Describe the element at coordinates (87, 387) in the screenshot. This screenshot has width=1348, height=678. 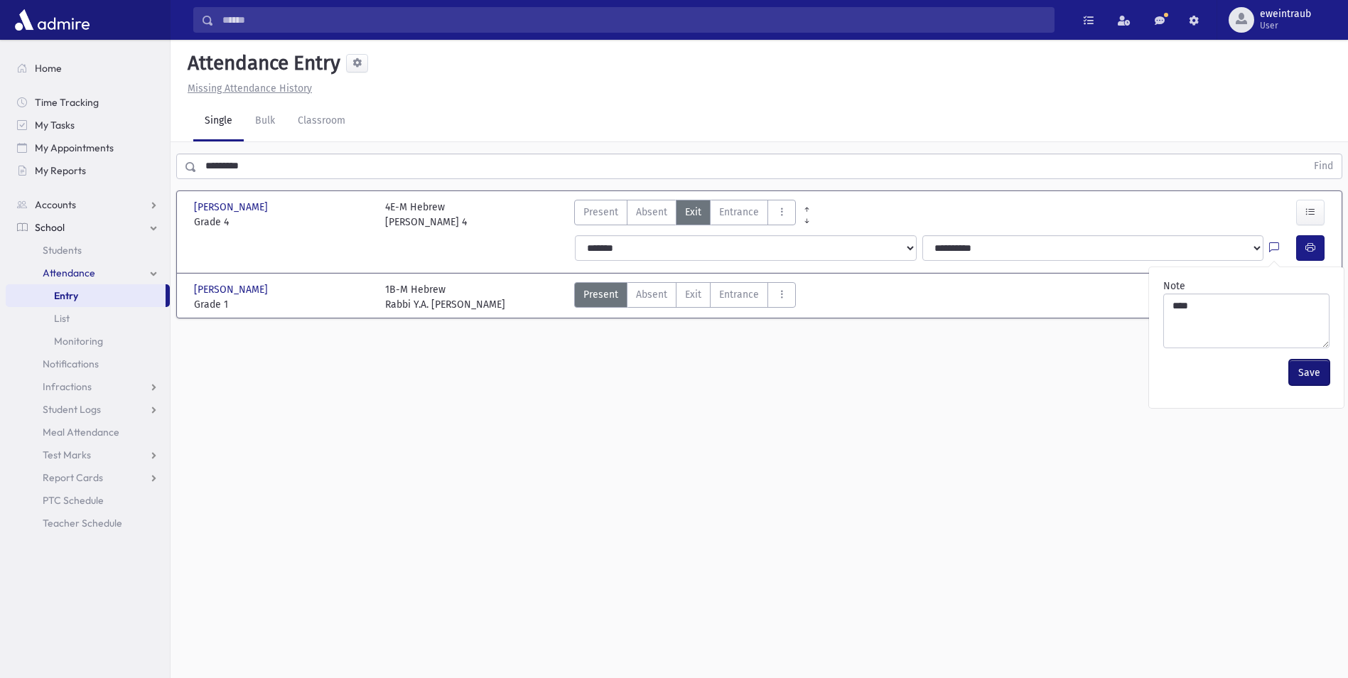
I see `a: Infractions` at that location.